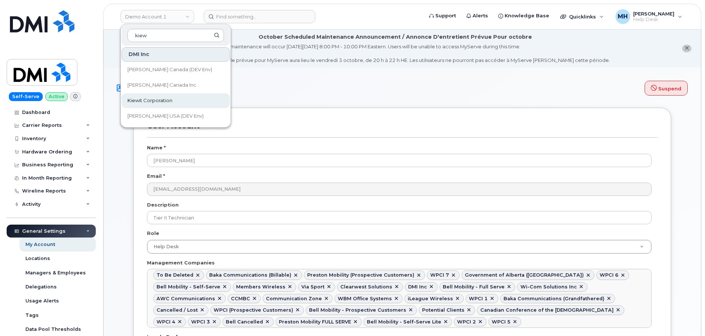  Describe the element at coordinates (478, 298) in the screenshot. I see `div: WPCI 1` at that location.